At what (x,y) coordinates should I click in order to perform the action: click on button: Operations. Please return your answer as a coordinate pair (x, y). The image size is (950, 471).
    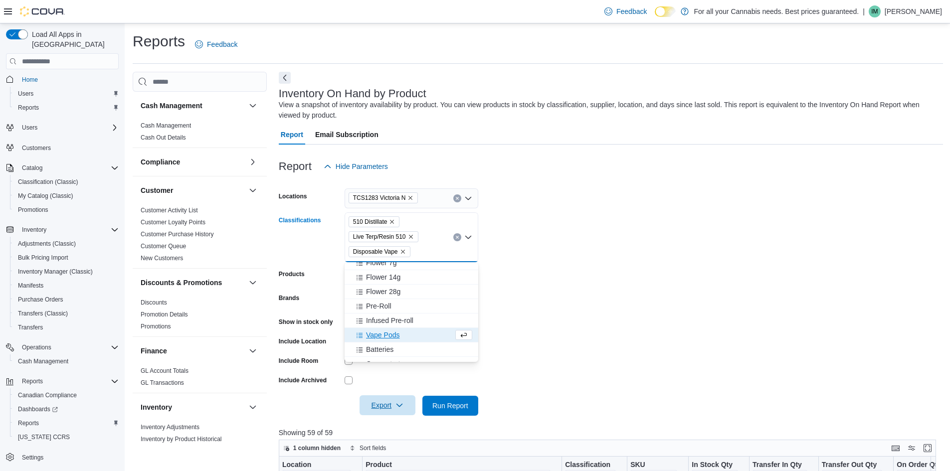
    Looking at the image, I should click on (62, 348).